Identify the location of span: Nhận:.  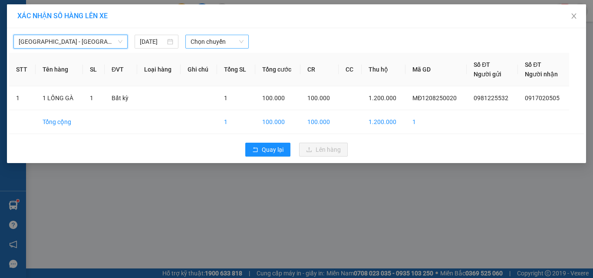
(85, 13).